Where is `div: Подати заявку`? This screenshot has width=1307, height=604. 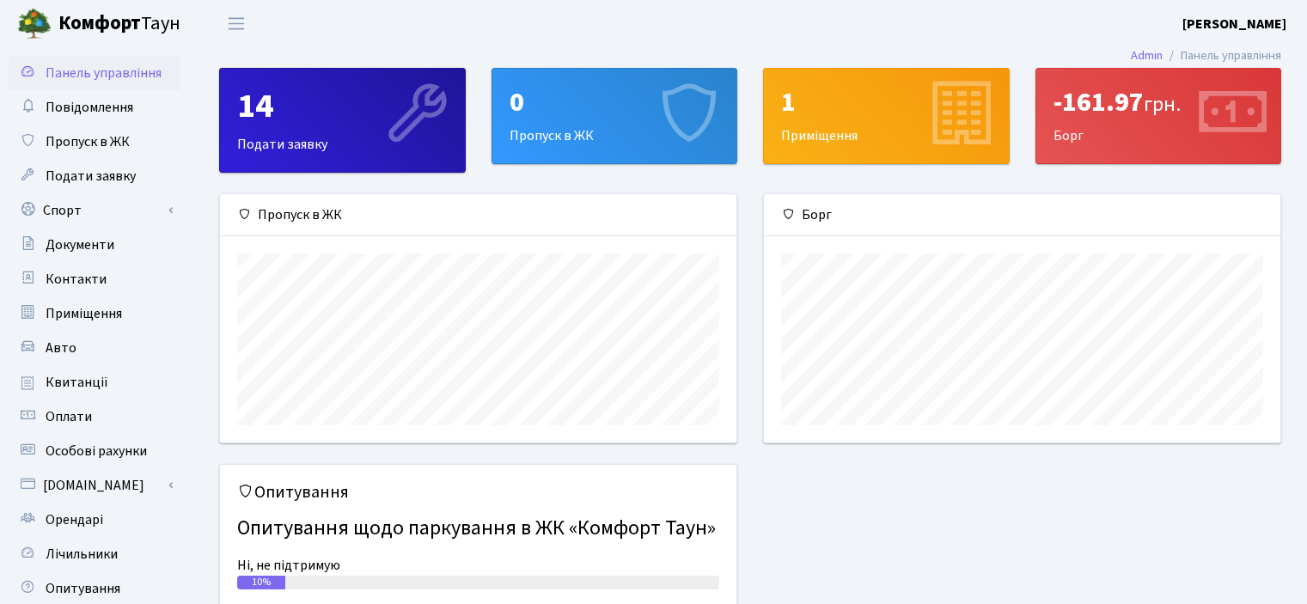 div: Подати заявку is located at coordinates (342, 120).